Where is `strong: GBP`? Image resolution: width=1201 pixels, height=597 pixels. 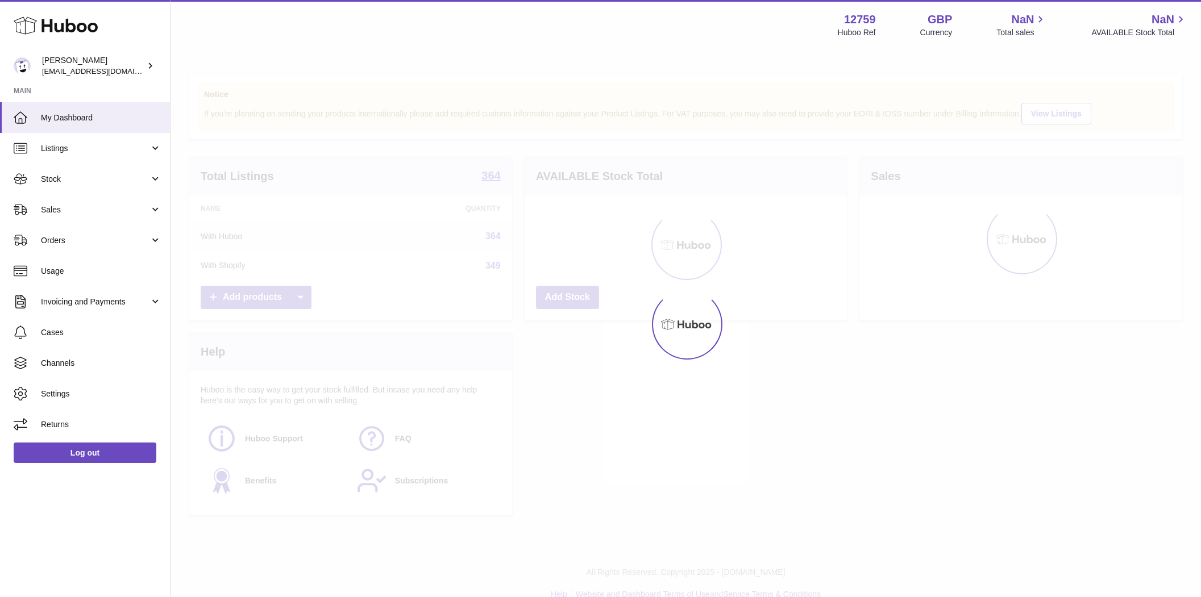
strong: GBP is located at coordinates (939, 19).